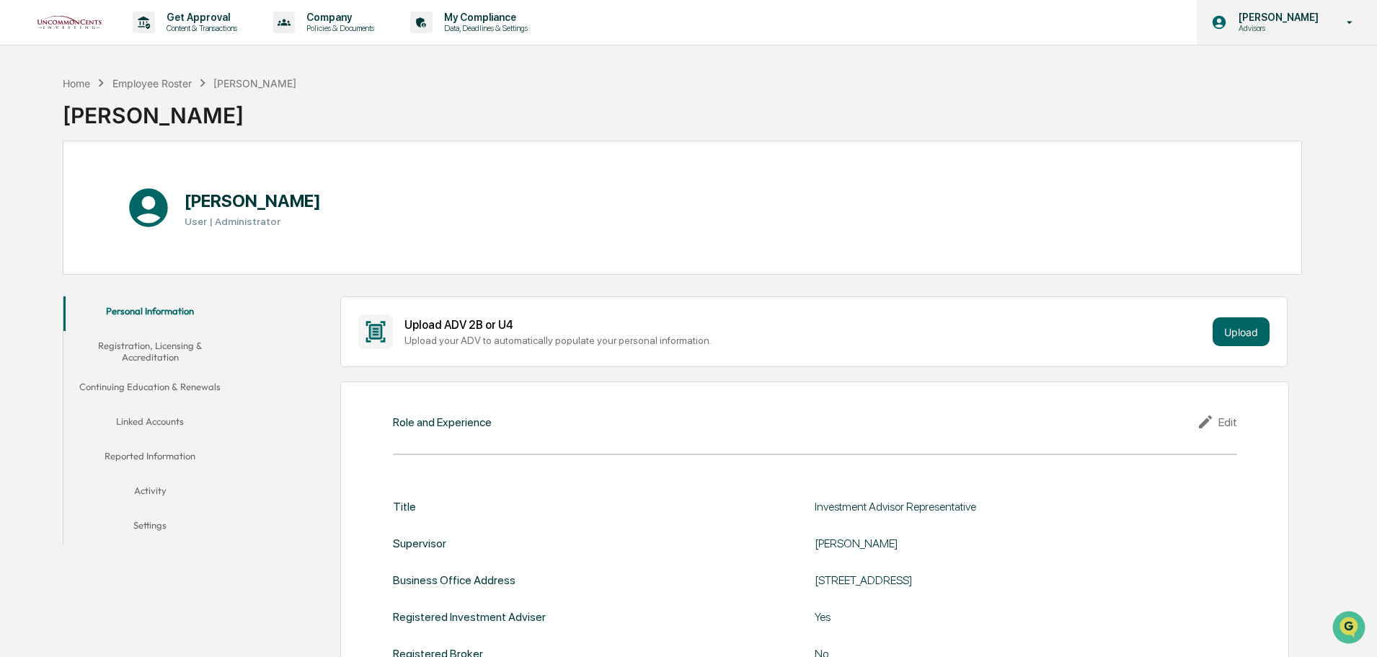 Image resolution: width=1377 pixels, height=657 pixels. What do you see at coordinates (454, 580) in the screenshot?
I see `div: Business Office Address` at bounding box center [454, 580].